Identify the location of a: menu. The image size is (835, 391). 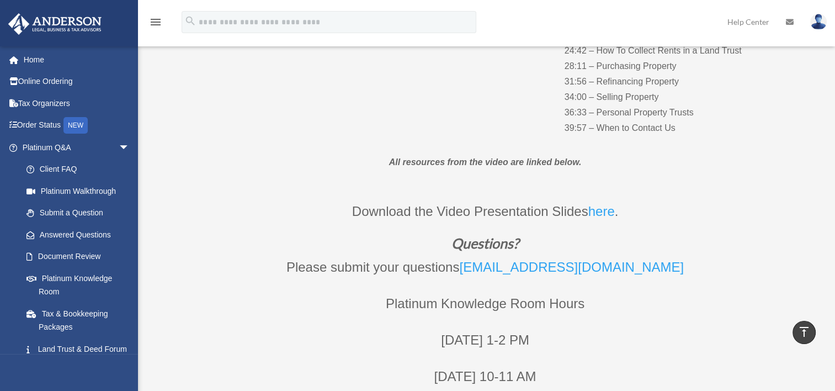
(156, 24).